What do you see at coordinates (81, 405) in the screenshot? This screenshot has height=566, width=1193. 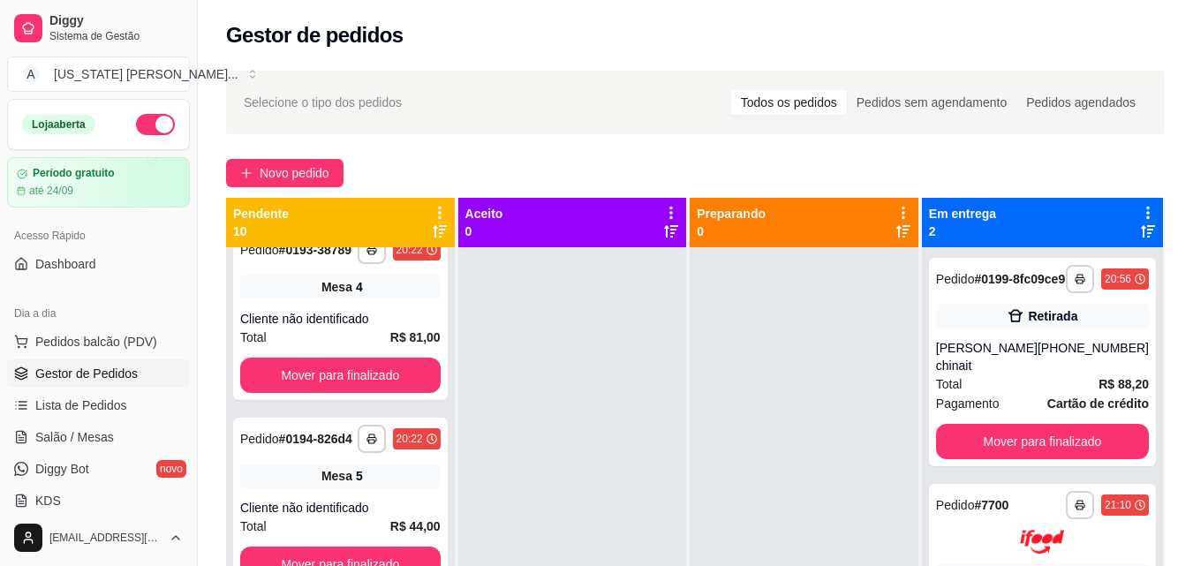 I see `span: Lista de Pedidos` at bounding box center [81, 405].